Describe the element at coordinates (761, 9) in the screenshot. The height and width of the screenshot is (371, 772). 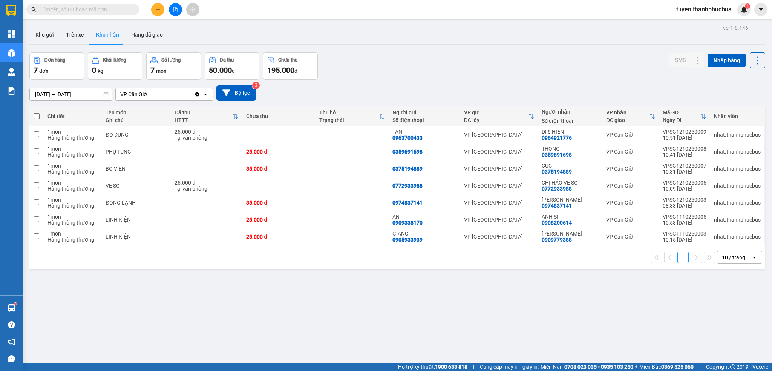
I see `span: caret-down` at that location.